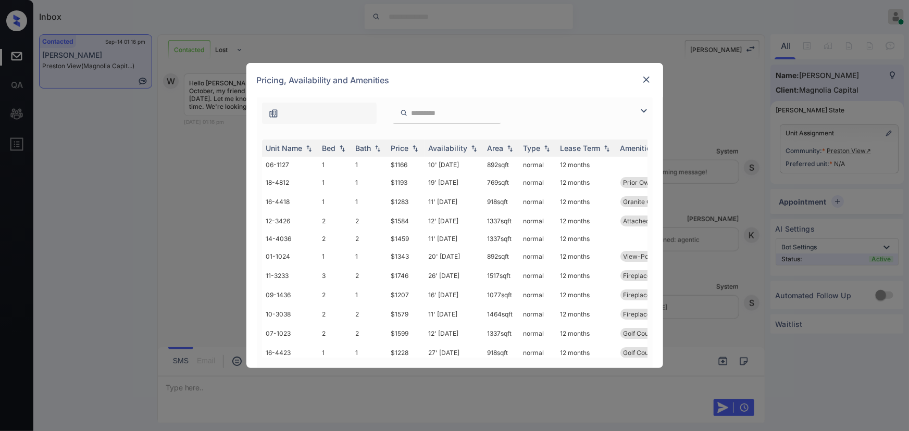 This screenshot has width=909, height=431. Describe the element at coordinates (406, 239) in the screenshot. I see `td: $1459` at that location.